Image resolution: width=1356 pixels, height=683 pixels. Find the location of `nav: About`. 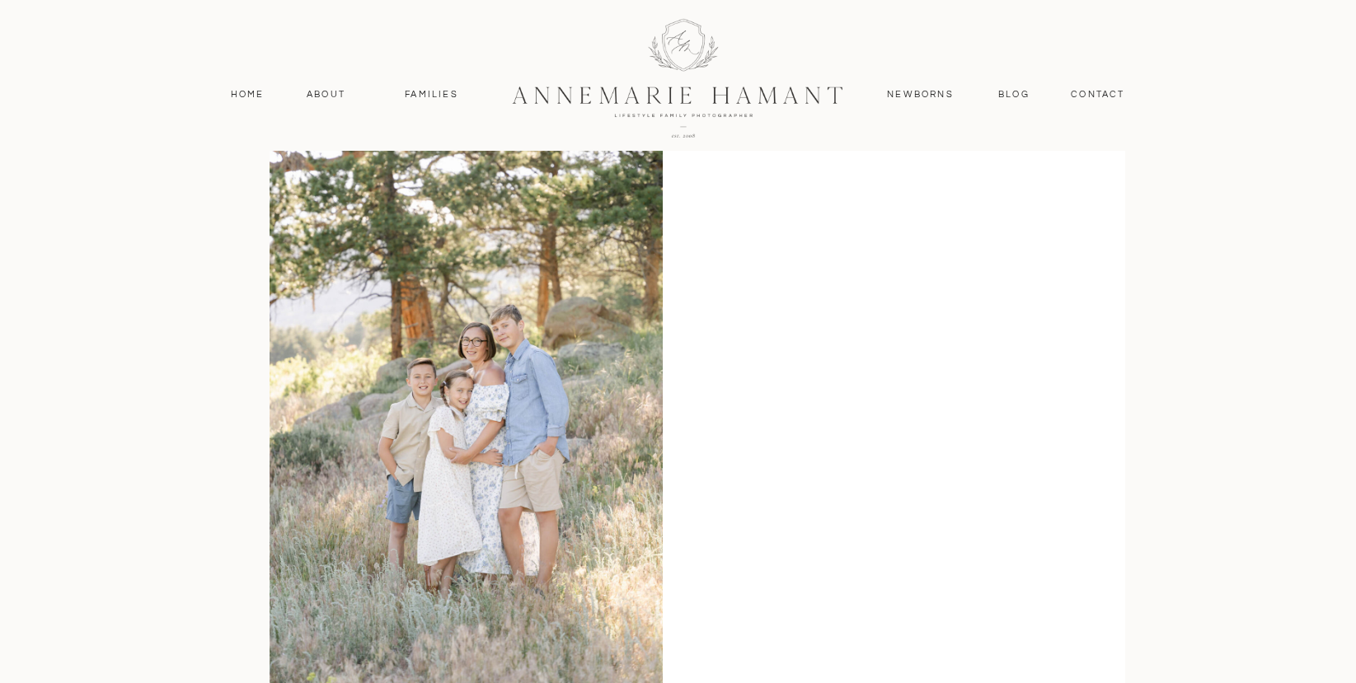

nav: About is located at coordinates (326, 95).